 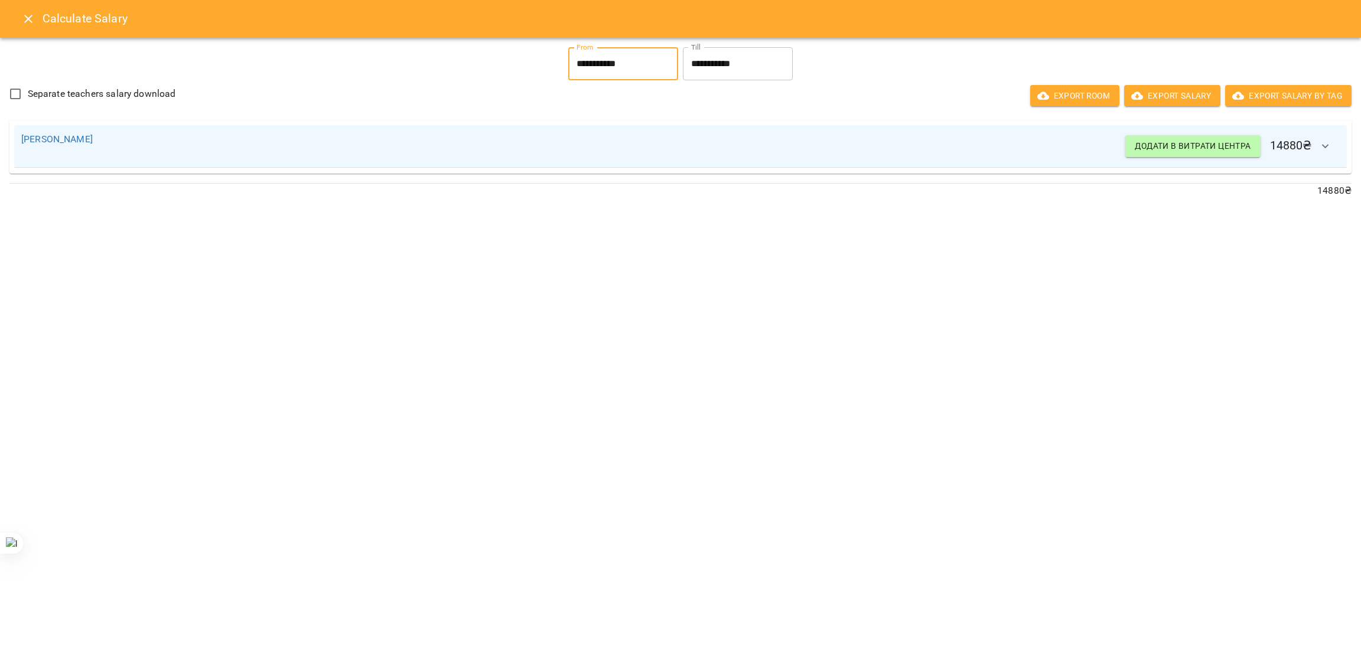 I want to click on h6: 14880 ₴, so click(x=1232, y=147).